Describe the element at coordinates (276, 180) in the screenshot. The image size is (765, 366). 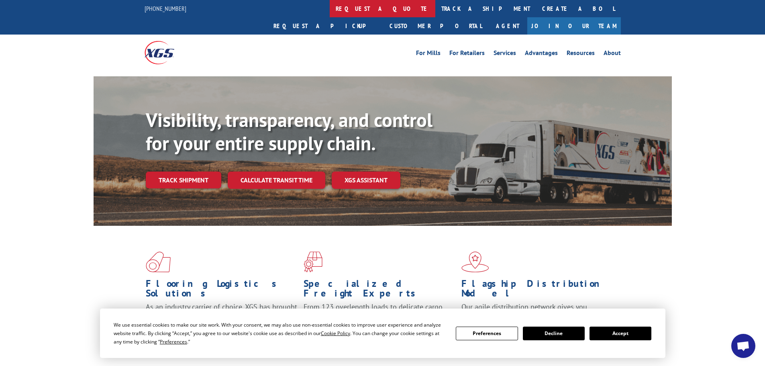
I see `a: Calculate transit time` at that location.